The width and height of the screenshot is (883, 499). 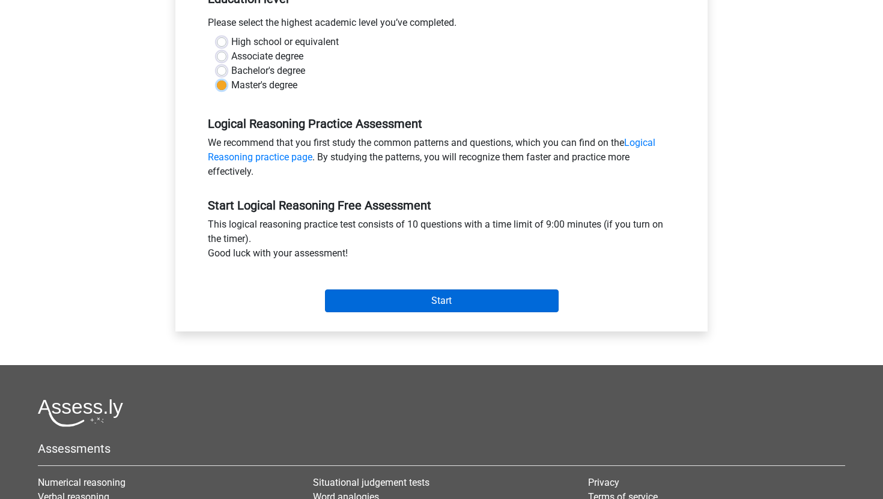 What do you see at coordinates (264, 85) in the screenshot?
I see `label: Master's degree` at bounding box center [264, 85].